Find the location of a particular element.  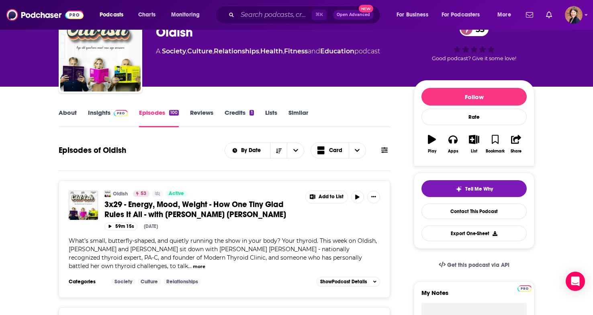

button: Bookmark is located at coordinates (495, 144).